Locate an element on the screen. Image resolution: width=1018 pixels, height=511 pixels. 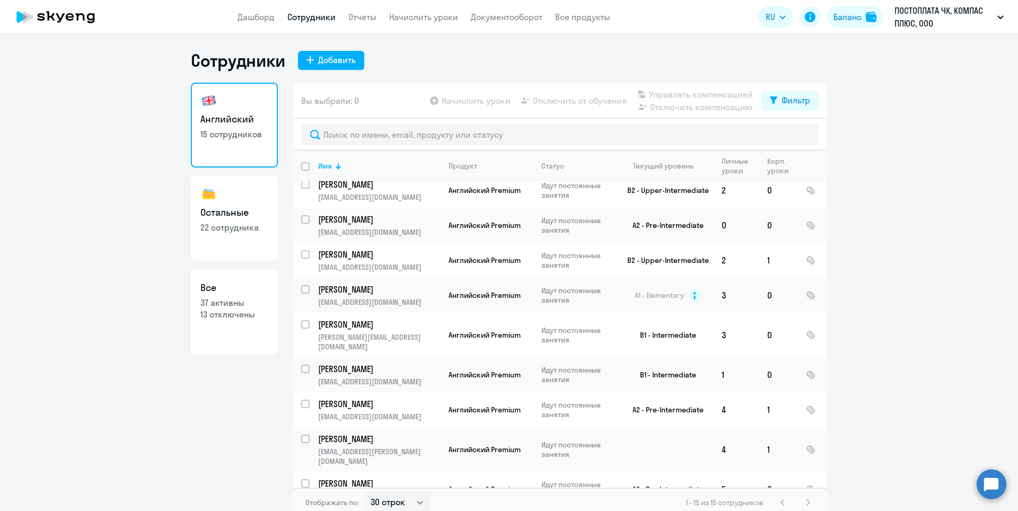
div: Добавить is located at coordinates (337, 60).